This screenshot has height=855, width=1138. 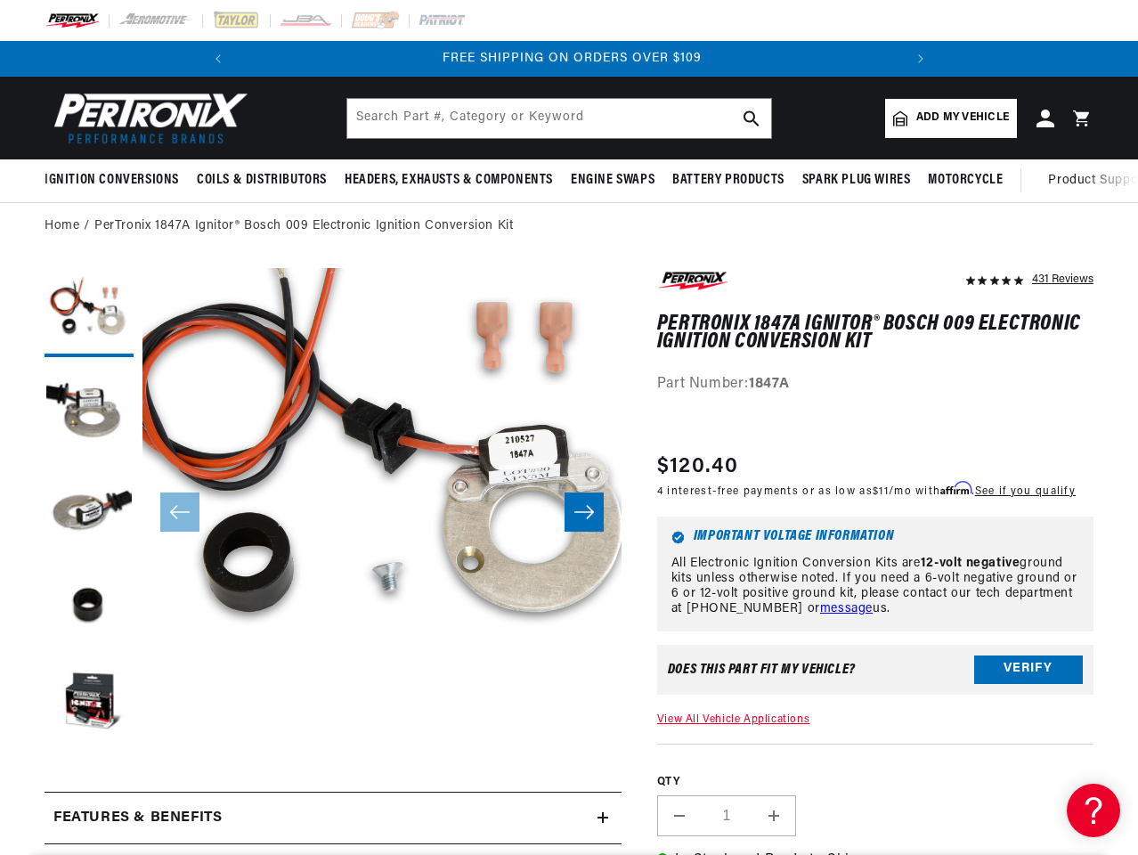 What do you see at coordinates (875, 537) in the screenshot?
I see `h6: Important Voltage Information` at bounding box center [875, 537].